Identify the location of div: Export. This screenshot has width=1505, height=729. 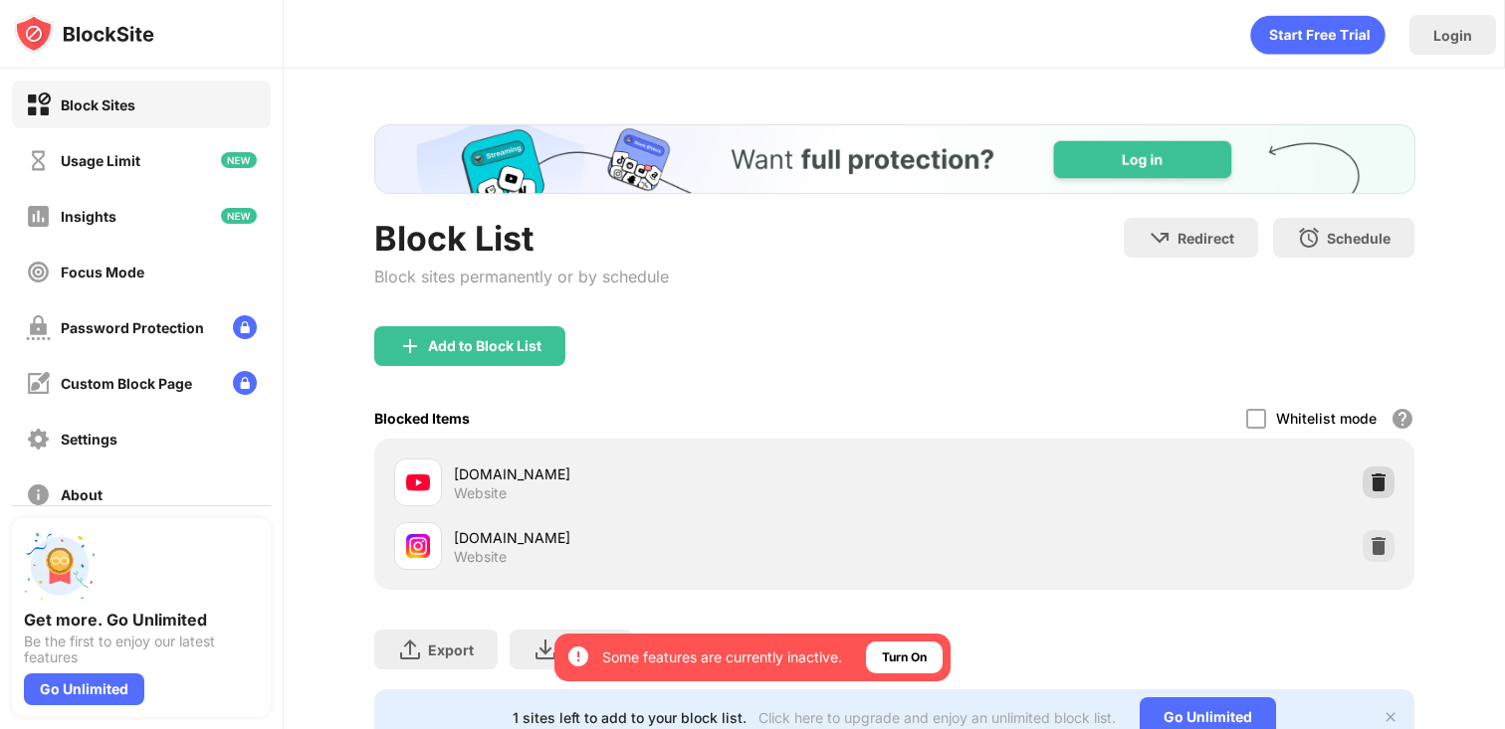
(451, 650).